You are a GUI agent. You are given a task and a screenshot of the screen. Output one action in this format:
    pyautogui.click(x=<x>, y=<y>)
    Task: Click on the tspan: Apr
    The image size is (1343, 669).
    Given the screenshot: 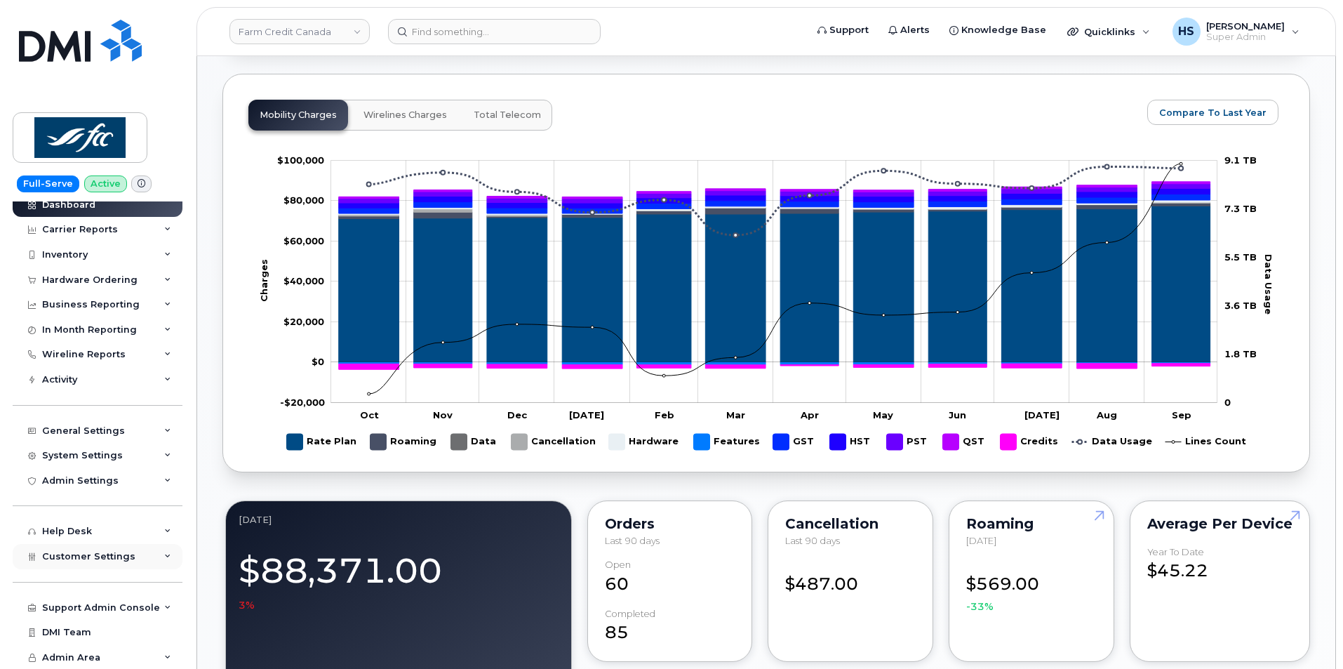 What is the action you would take?
    pyautogui.click(x=809, y=414)
    